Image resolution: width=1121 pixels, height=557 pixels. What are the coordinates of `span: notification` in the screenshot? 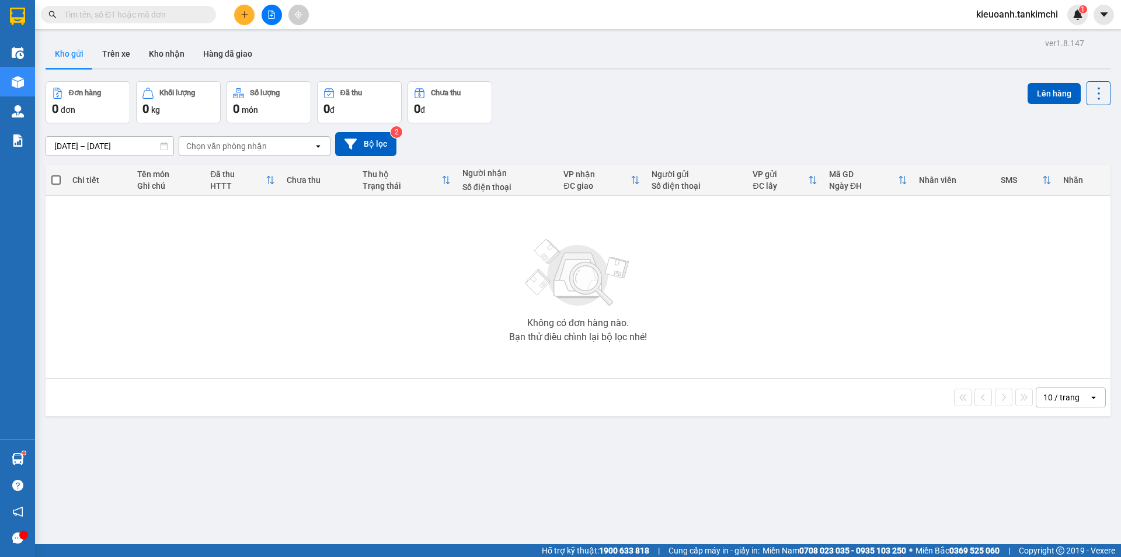 It's located at (18, 511).